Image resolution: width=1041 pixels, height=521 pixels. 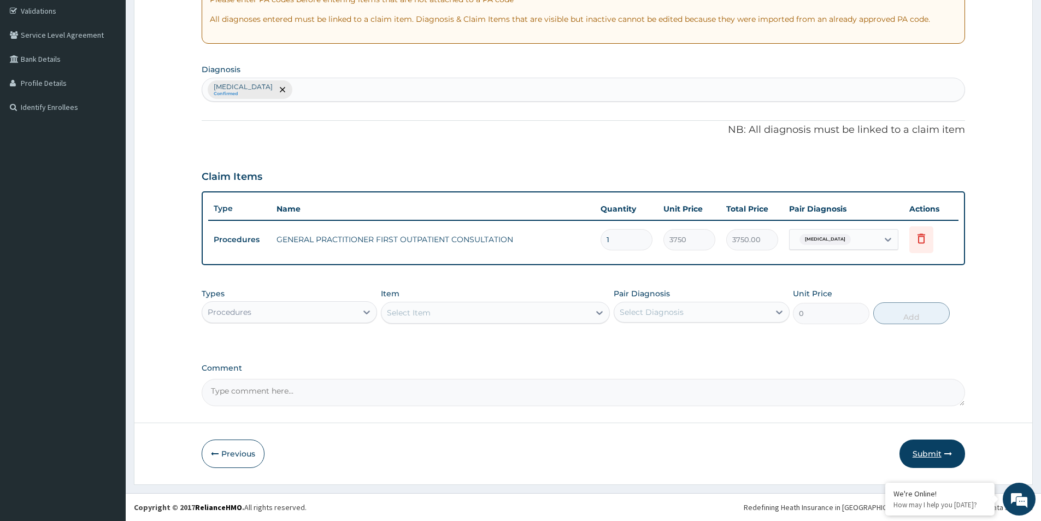 I want to click on a: RelianceHMO, so click(x=219, y=507).